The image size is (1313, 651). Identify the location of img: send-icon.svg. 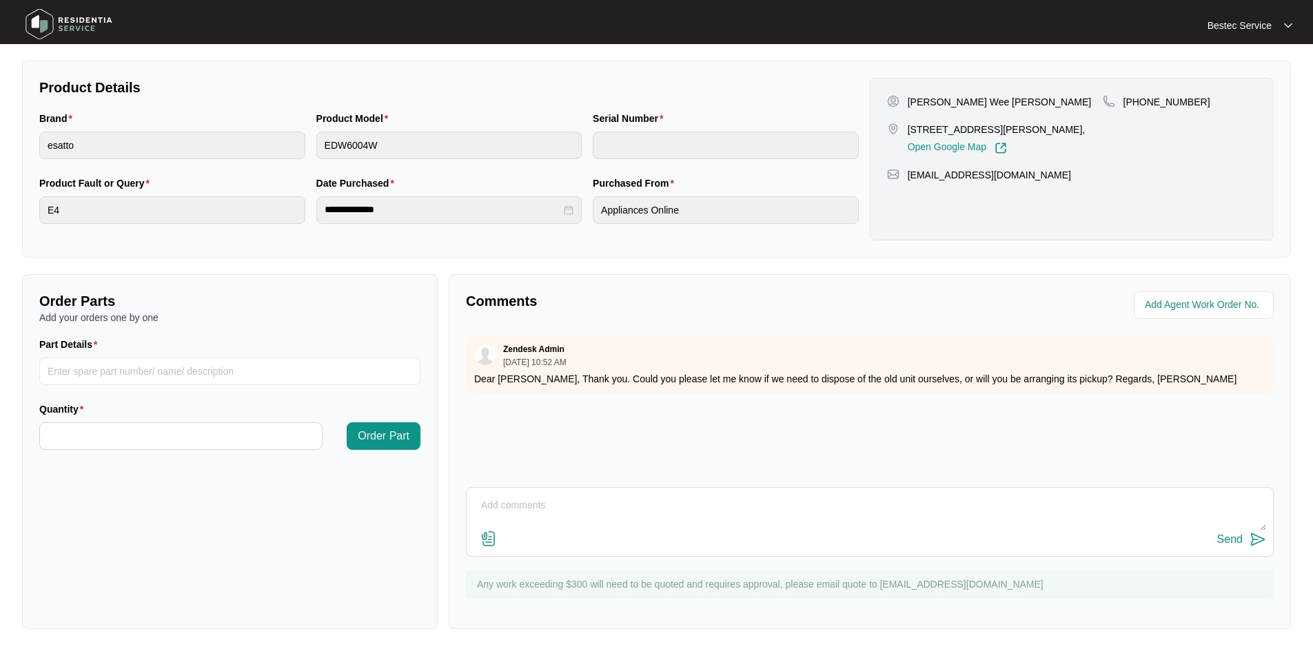
(1258, 540).